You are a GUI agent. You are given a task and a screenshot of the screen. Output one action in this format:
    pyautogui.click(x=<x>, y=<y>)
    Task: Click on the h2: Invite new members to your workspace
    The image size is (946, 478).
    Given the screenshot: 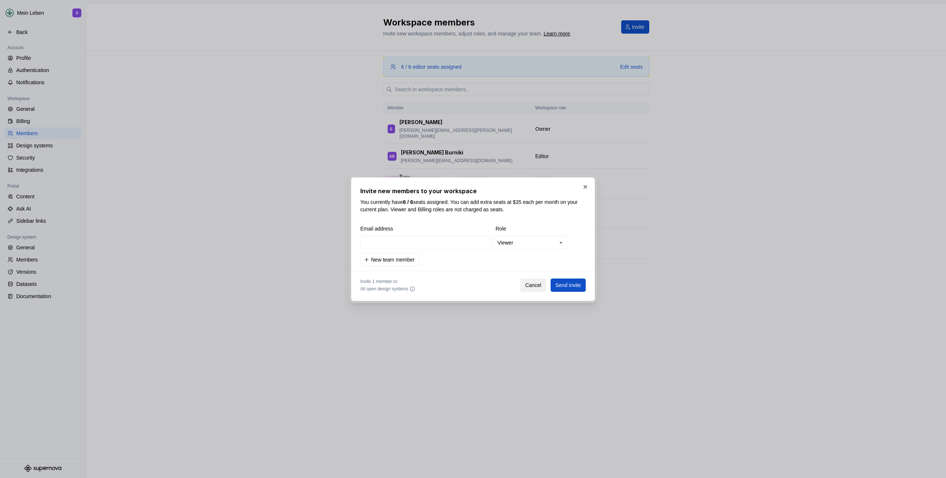 What is the action you would take?
    pyautogui.click(x=473, y=191)
    